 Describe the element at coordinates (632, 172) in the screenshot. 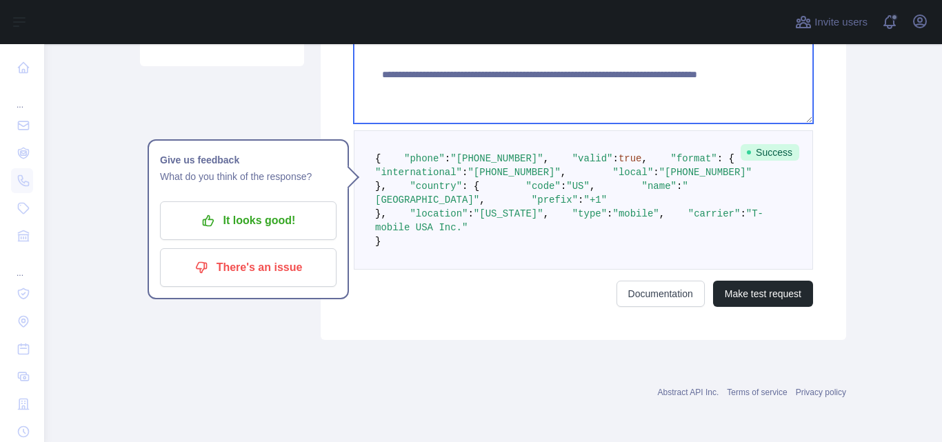

I see `span: "local"` at that location.